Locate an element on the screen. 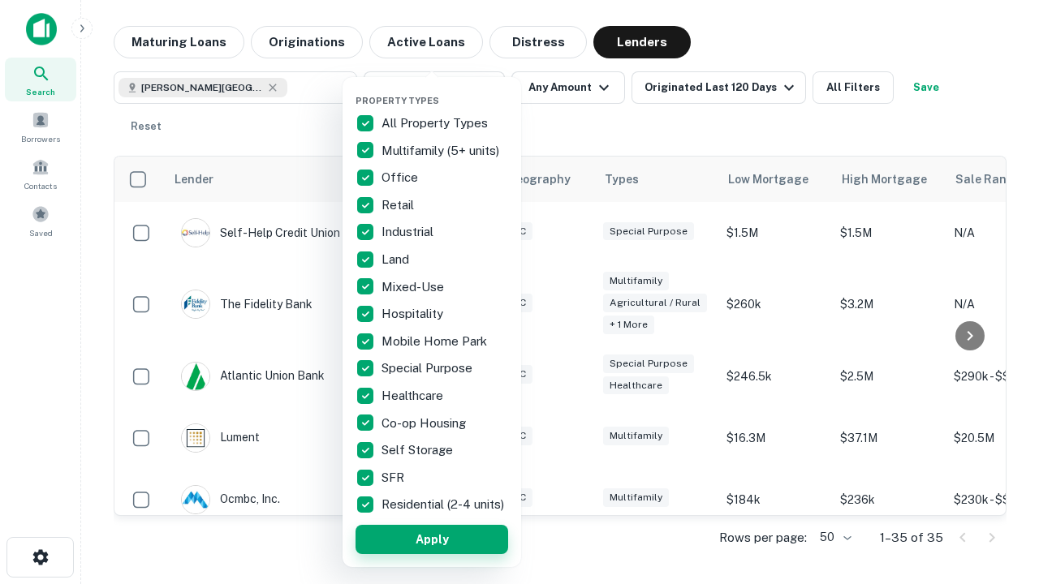  p: Land is located at coordinates (397, 260).